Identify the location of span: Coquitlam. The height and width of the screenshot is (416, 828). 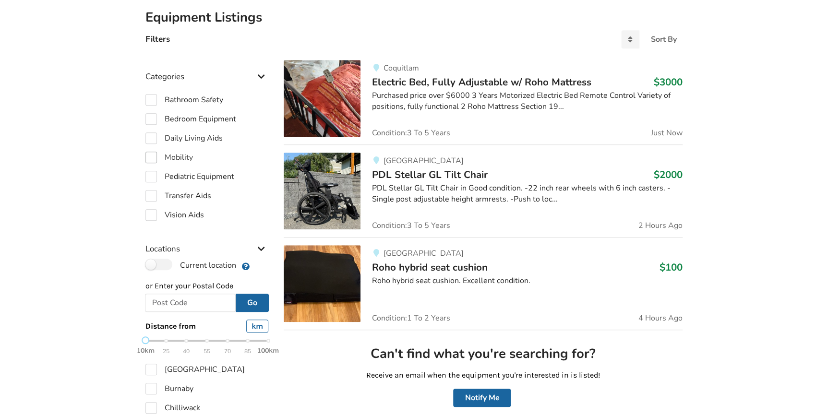
(401, 68).